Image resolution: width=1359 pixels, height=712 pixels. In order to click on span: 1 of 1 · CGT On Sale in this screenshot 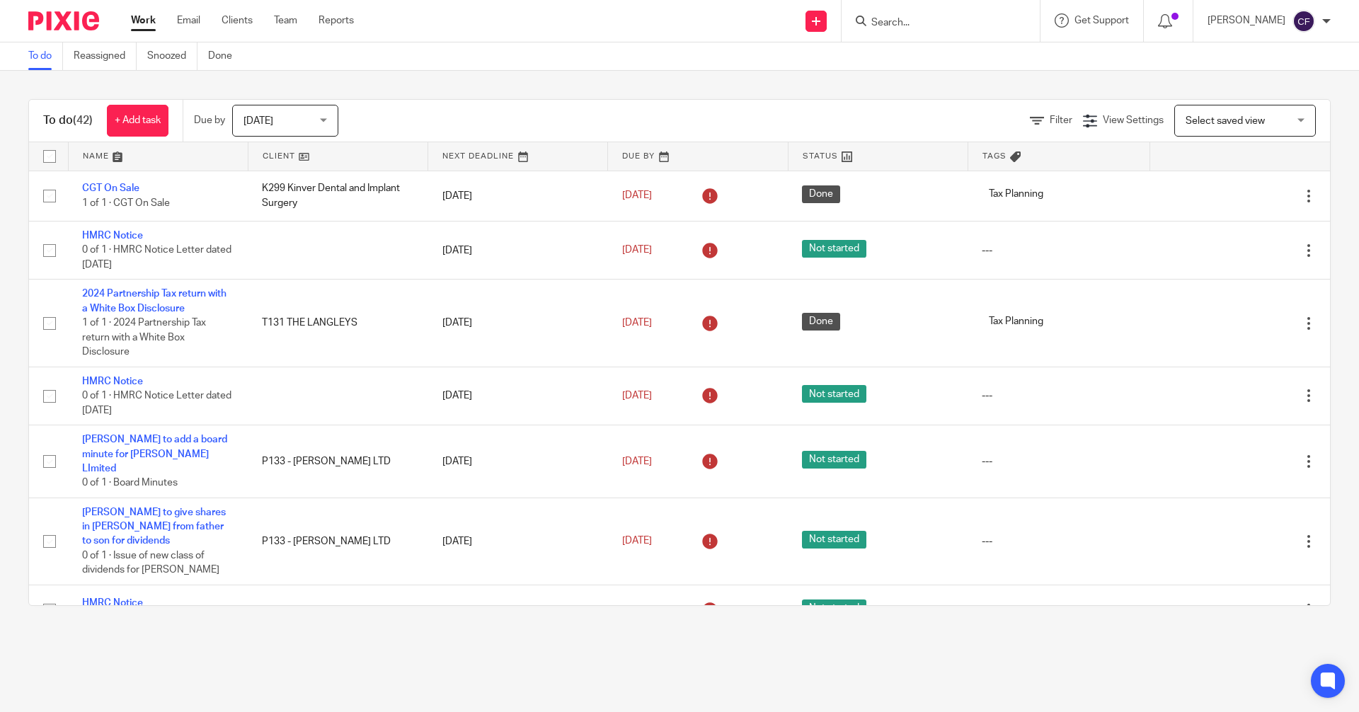, I will do `click(126, 203)`.